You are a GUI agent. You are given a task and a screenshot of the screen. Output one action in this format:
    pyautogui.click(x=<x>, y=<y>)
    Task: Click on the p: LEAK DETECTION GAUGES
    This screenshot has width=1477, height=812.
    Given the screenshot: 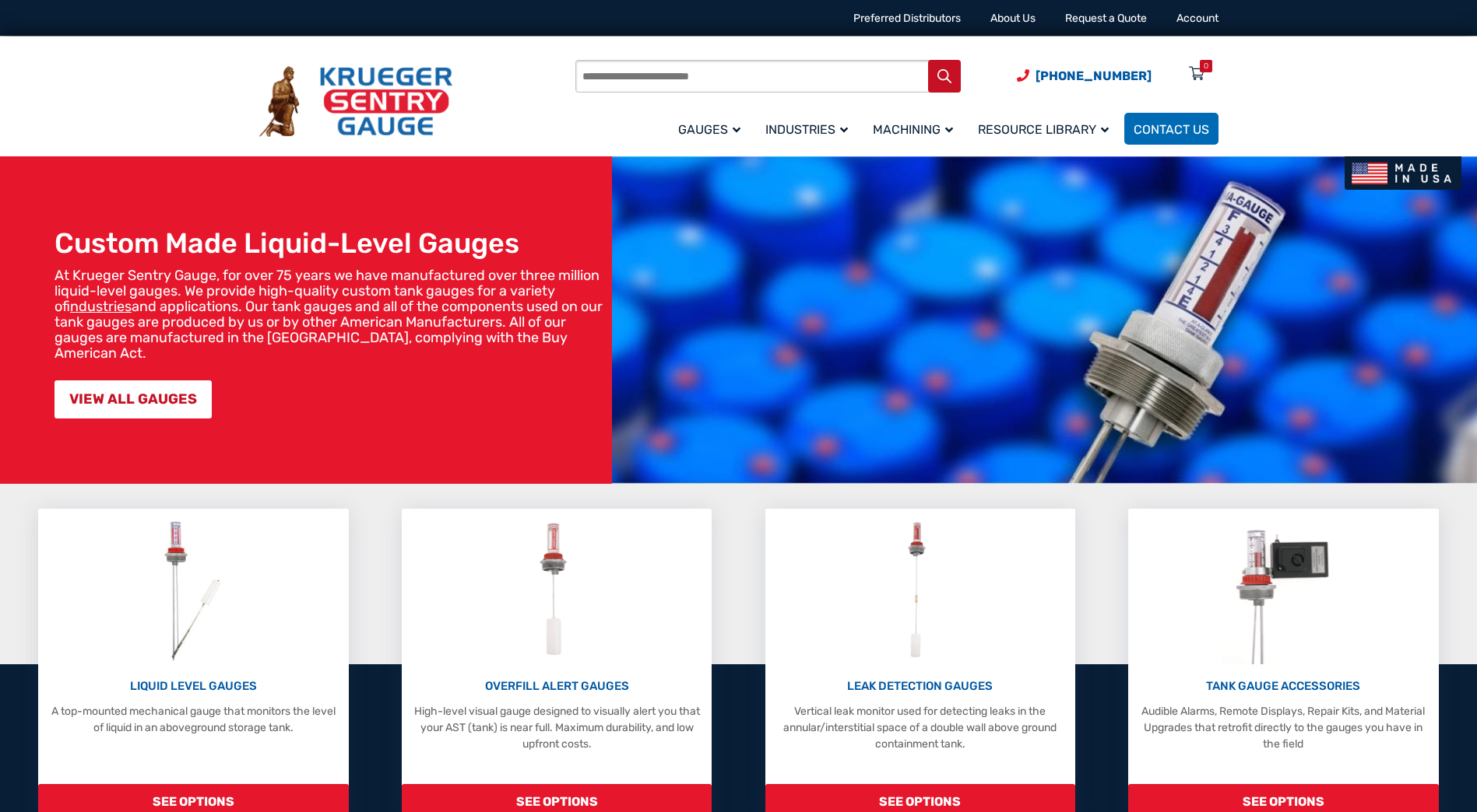 What is the action you would take?
    pyautogui.click(x=920, y=686)
    